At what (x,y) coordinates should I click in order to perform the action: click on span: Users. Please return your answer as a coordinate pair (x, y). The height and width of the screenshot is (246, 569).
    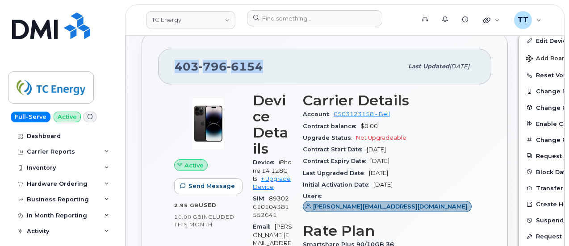
    Looking at the image, I should click on (314, 196).